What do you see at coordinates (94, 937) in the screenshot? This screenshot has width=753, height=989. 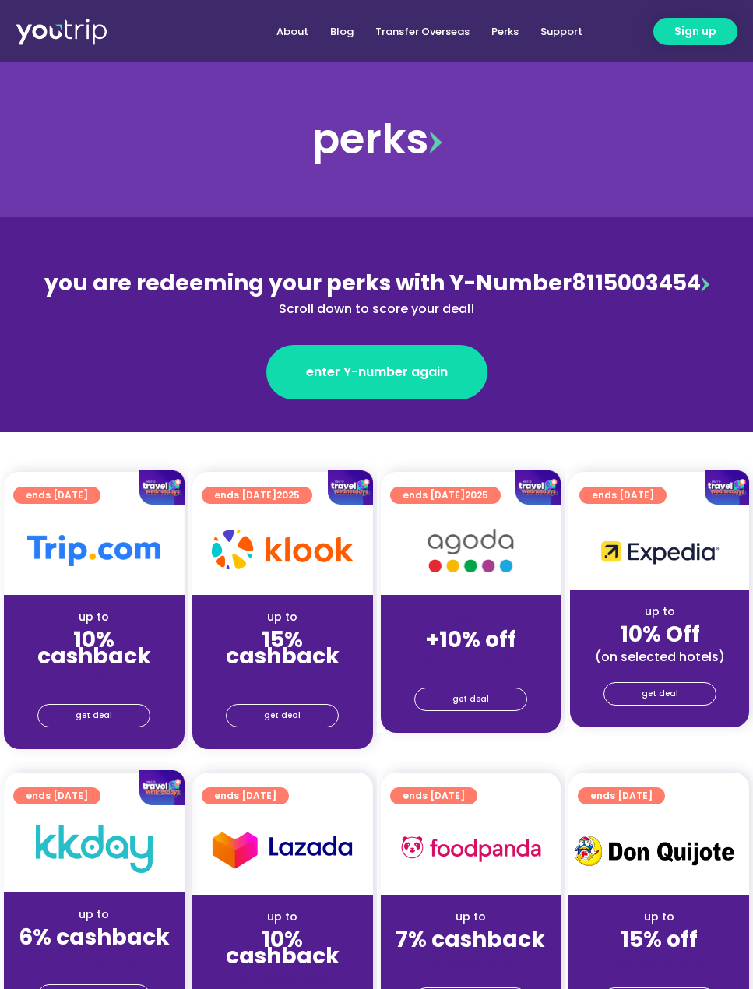 I see `strong: 6% cashback` at bounding box center [94, 937].